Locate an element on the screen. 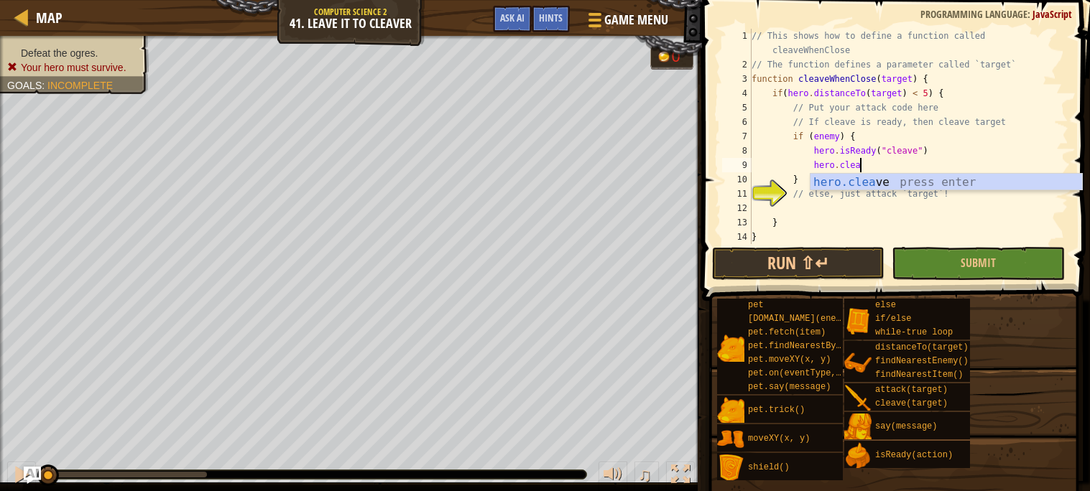 The width and height of the screenshot is (1090, 491). div: 10 is located at coordinates (736, 180).